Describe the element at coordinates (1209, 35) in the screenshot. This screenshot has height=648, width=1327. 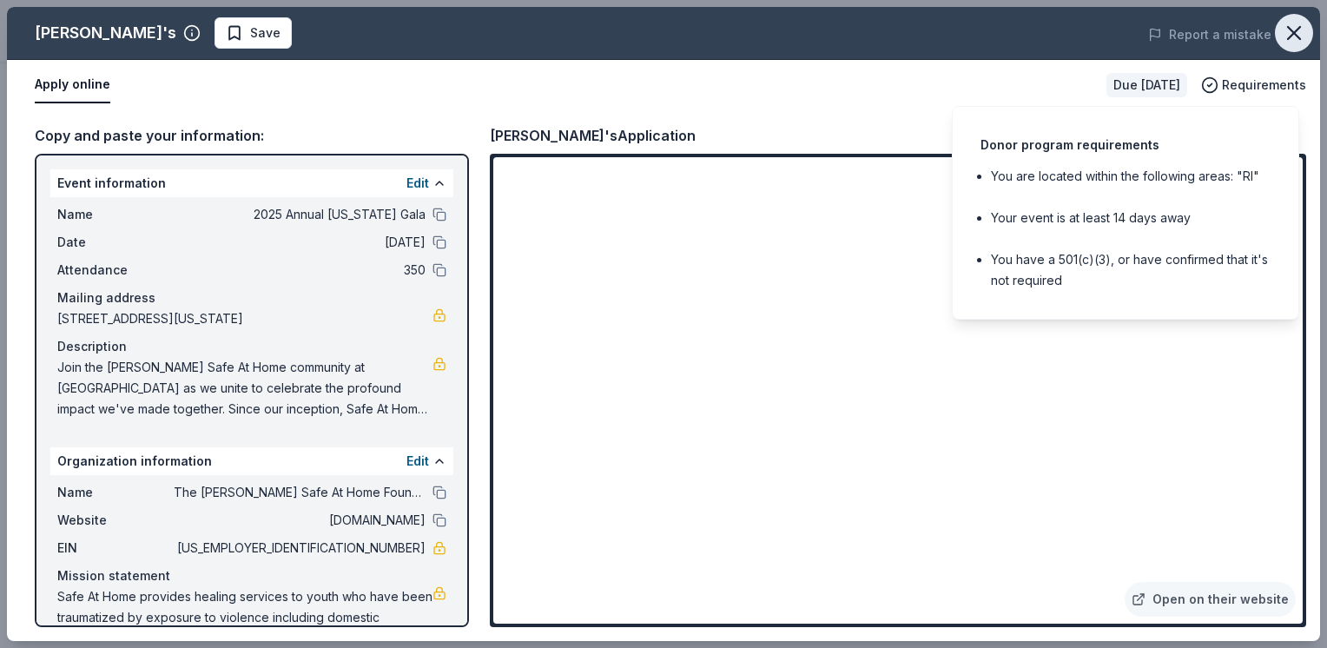
I see `button: Report a mistake` at that location.